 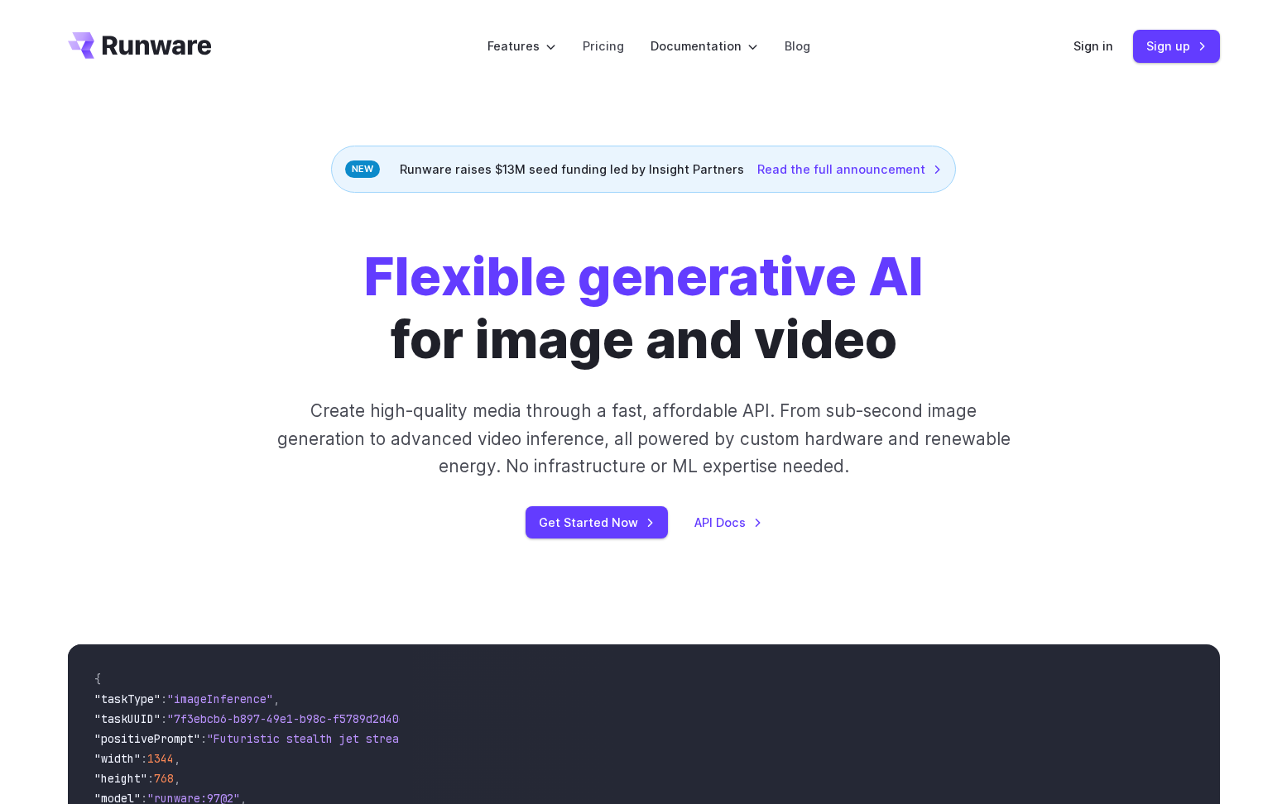 I want to click on span: "Futuristic stealth jet streaking through a neon-lit cityscape with glowing purple exhaust", so click(x=508, y=739).